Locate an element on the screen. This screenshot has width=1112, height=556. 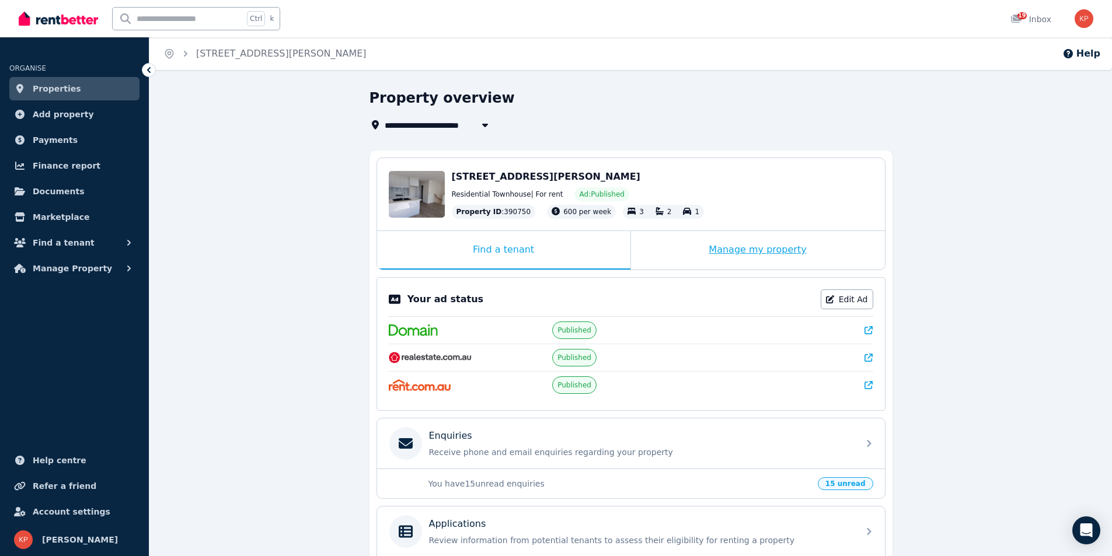
span: Ad: Published is located at coordinates (601, 194).